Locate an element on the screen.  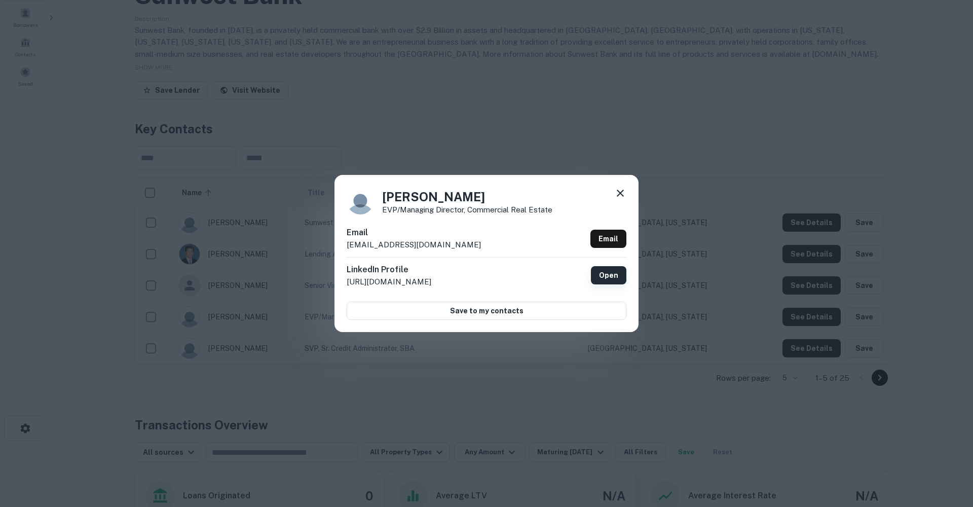
button: Save to my contacts is located at coordinates (487, 311).